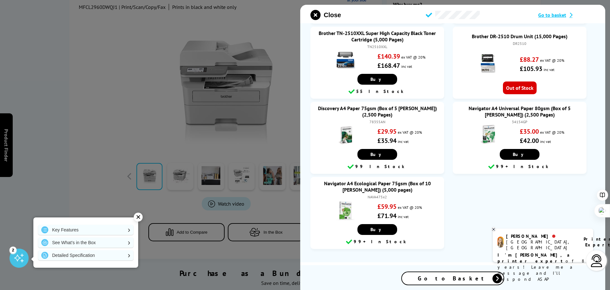 The height and width of the screenshot is (290, 610). I want to click on a: Detailed Specification, so click(86, 255).